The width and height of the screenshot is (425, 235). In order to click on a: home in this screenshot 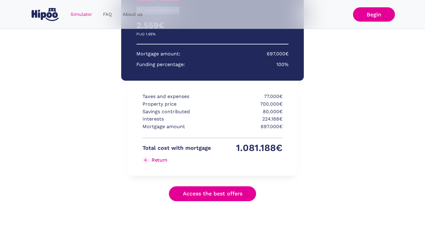, I will do `click(45, 14)`.